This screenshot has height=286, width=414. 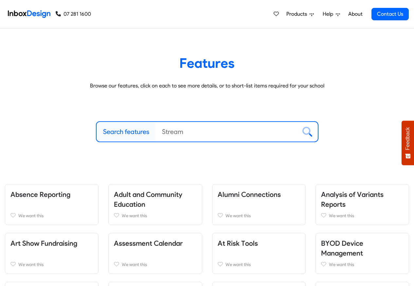 What do you see at coordinates (408, 139) in the screenshot?
I see `span: Feedback` at bounding box center [408, 139].